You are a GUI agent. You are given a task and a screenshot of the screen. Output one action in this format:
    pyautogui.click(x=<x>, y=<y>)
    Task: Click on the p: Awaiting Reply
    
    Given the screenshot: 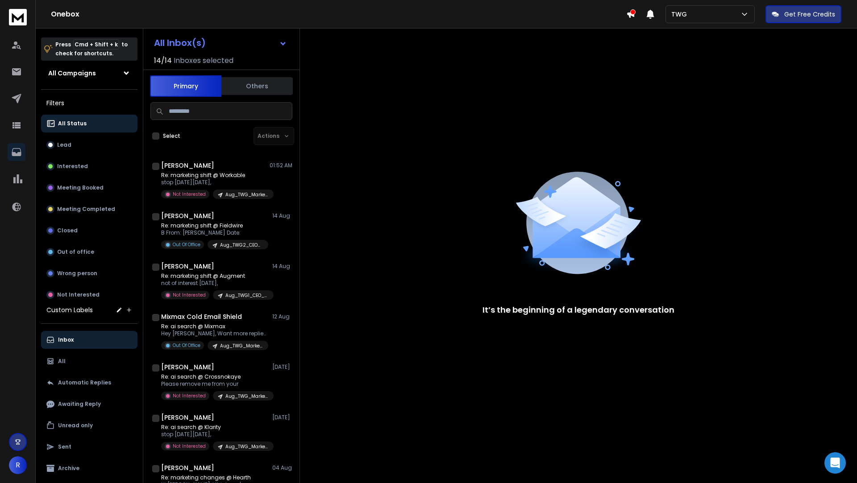 What is the action you would take?
    pyautogui.click(x=79, y=404)
    